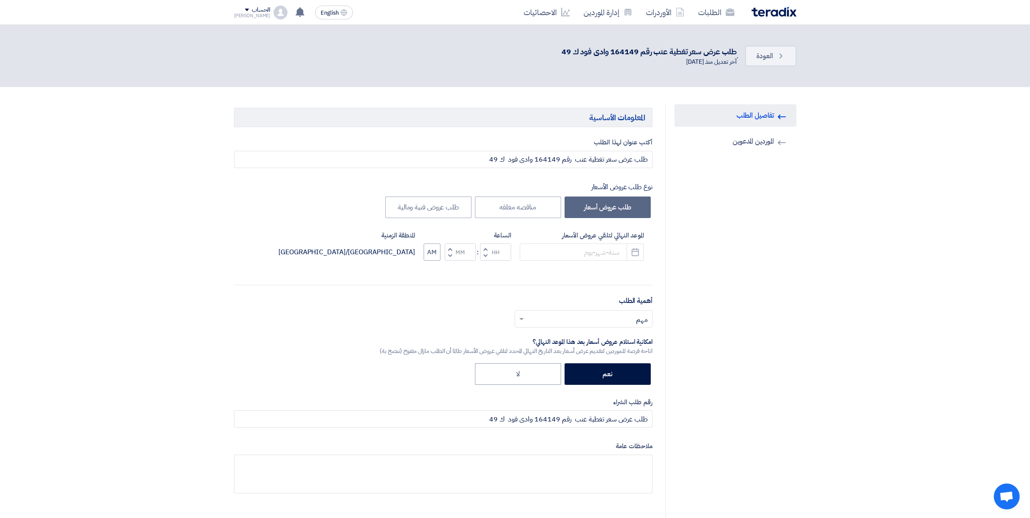 The image size is (1030, 518). I want to click on label: طلب عروض فنية ومالية, so click(428, 207).